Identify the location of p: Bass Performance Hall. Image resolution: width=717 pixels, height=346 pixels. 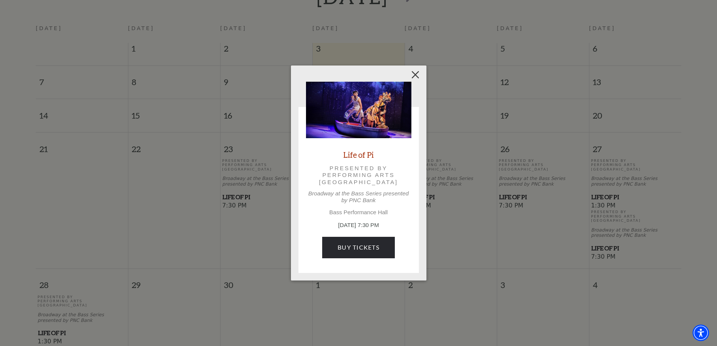
(358, 212).